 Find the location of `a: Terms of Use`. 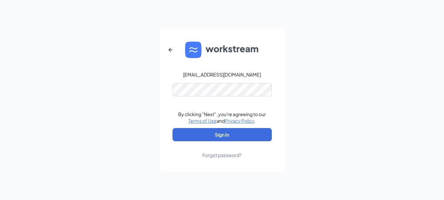

a: Terms of Use is located at coordinates (202, 121).